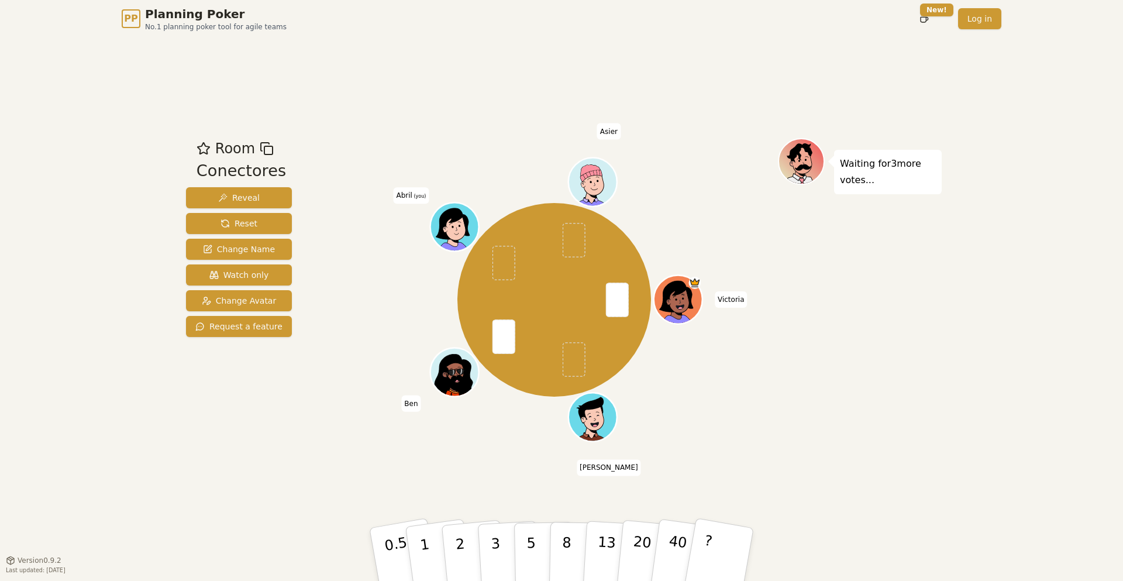 This screenshot has width=1123, height=581. Describe the element at coordinates (235, 149) in the screenshot. I see `span: Room` at that location.